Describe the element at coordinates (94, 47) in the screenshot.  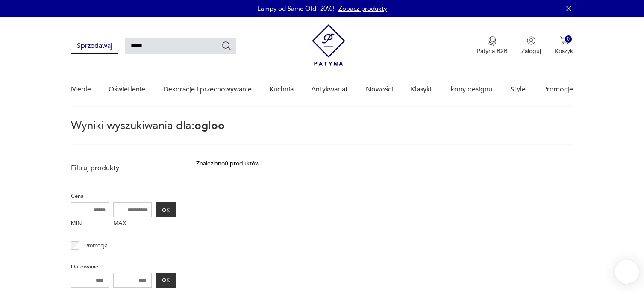
I see `a: Sprzedawaj` at that location.